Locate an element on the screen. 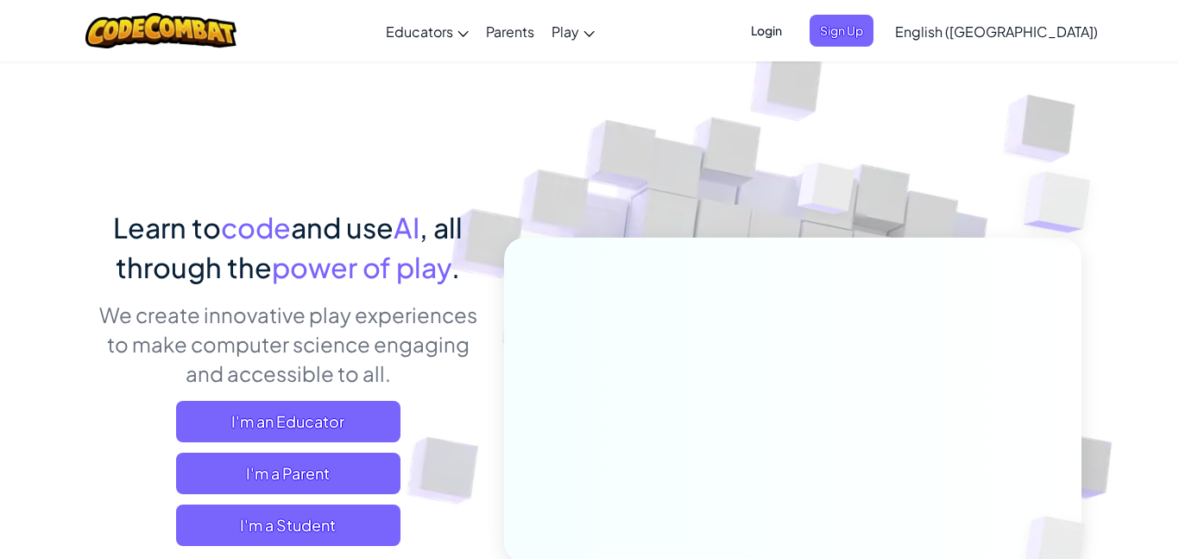 The image size is (1179, 559). span: Play is located at coordinates (566, 31).